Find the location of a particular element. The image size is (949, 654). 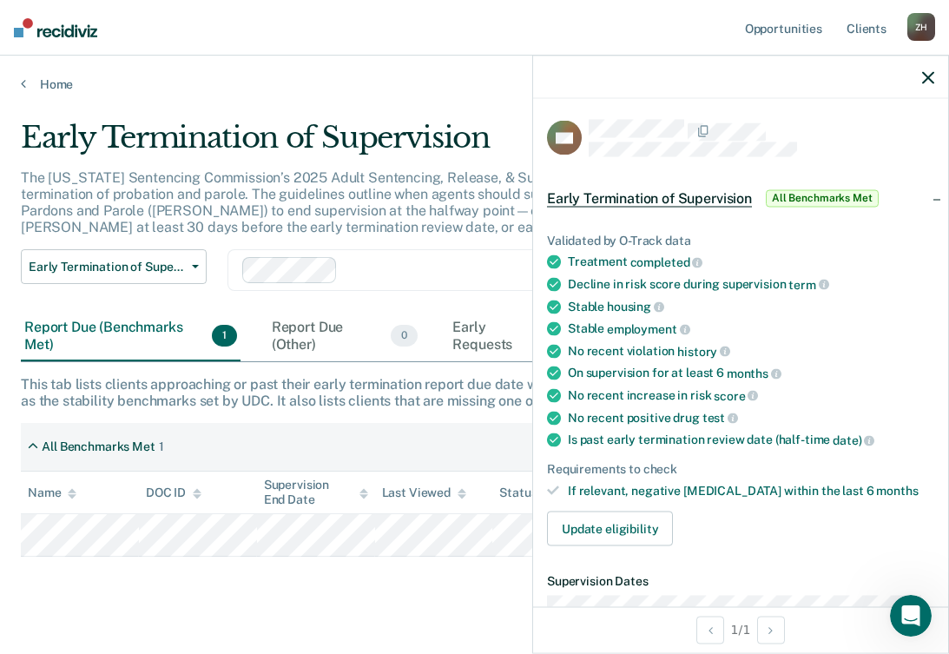

span: housing is located at coordinates (636, 307).